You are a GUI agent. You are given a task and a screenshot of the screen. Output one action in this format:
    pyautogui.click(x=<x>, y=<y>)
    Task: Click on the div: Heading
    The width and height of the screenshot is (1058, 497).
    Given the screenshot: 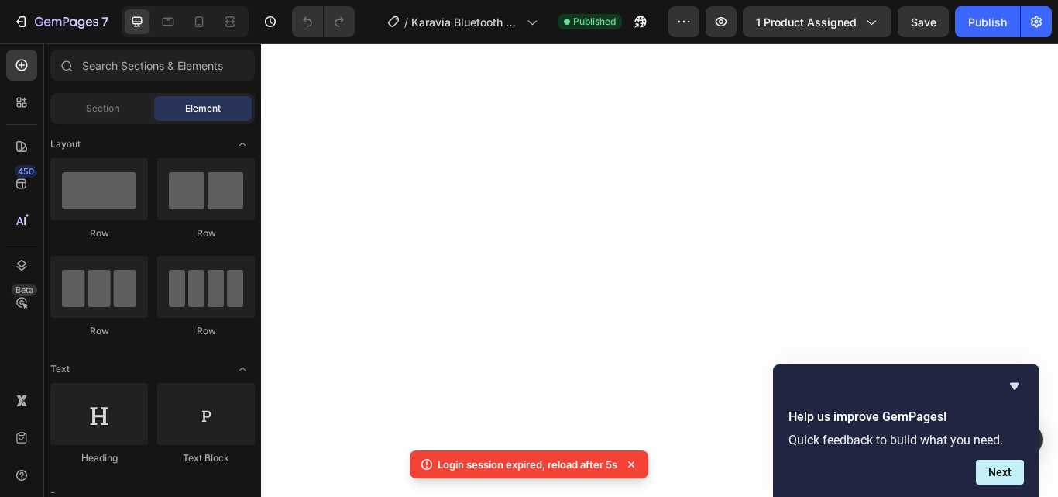 What is the action you would take?
    pyautogui.click(x=99, y=458)
    